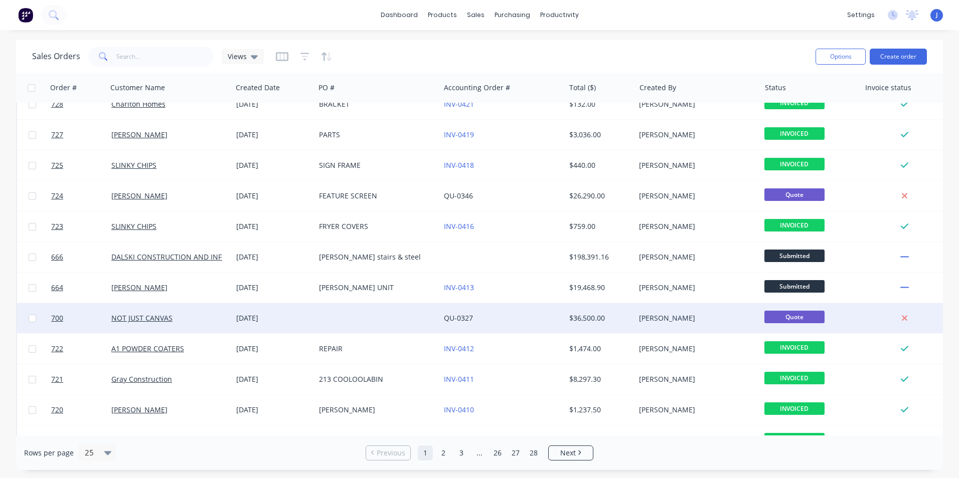 The image size is (959, 478). Describe the element at coordinates (375, 227) in the screenshot. I see `div: FRYER COVERS` at that location.